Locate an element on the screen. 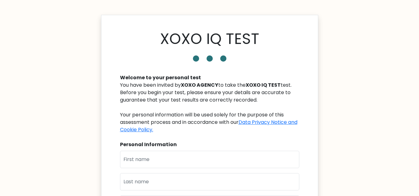 The image size is (419, 196). a: Data Privacy Notice and Cookie Policy. is located at coordinates (209, 126).